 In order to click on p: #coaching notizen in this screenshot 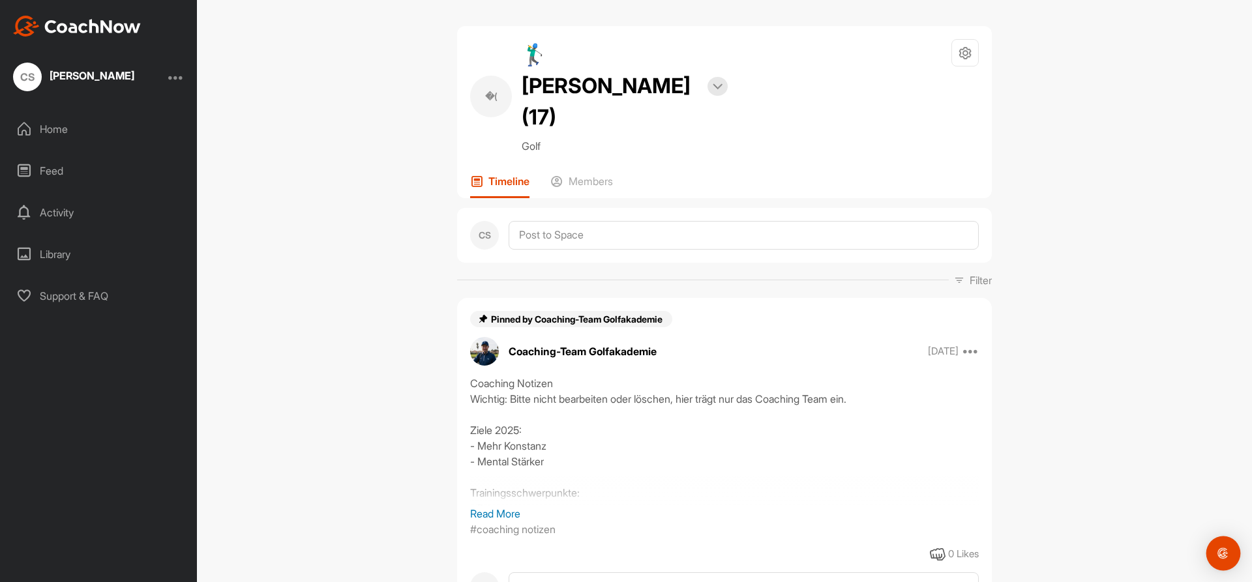, I will do `click(512, 529)`.